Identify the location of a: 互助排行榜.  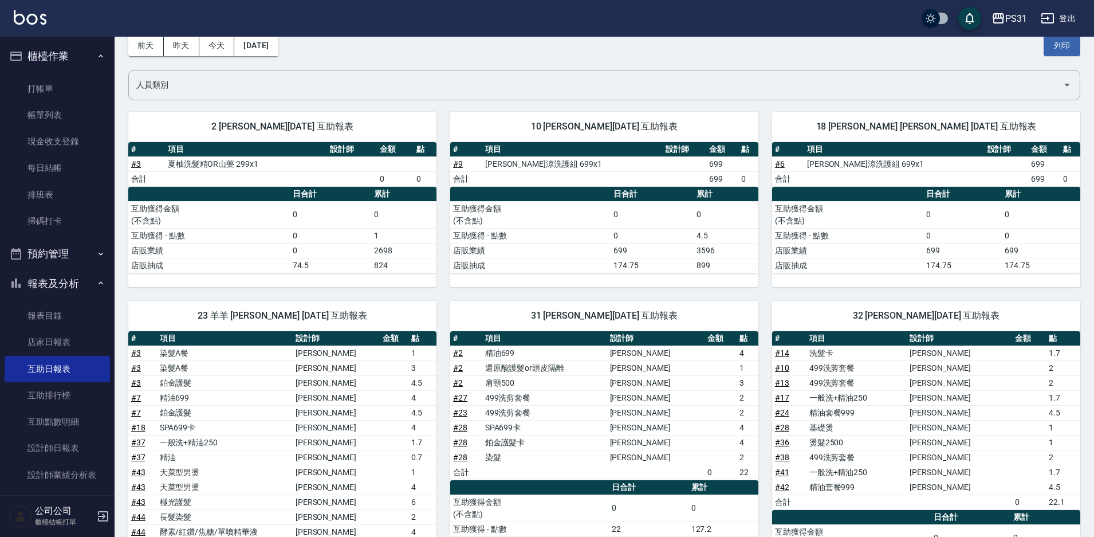
(57, 395).